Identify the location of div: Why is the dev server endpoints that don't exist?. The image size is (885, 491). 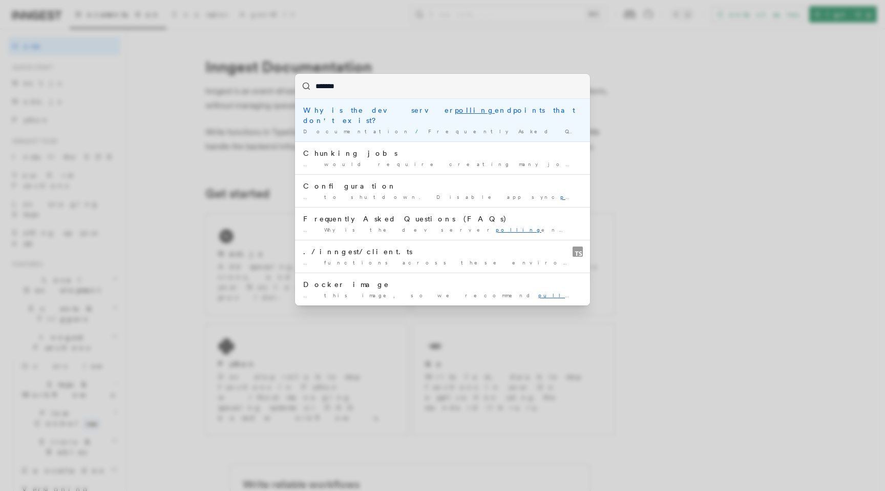
(443, 115).